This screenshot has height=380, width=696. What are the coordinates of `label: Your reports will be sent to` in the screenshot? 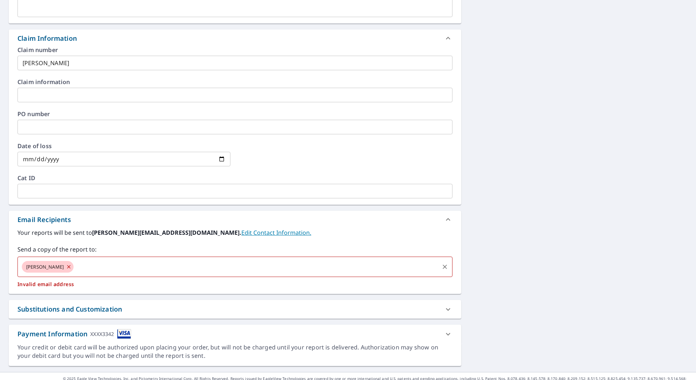 It's located at (235, 233).